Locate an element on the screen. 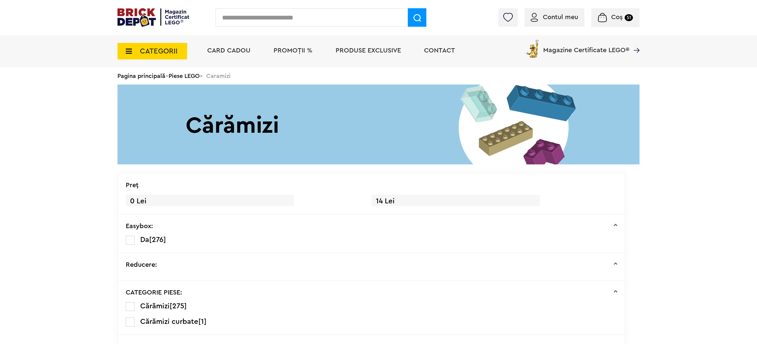 The width and height of the screenshot is (757, 344). p: CATEGORIE PIESE: is located at coordinates (154, 293).